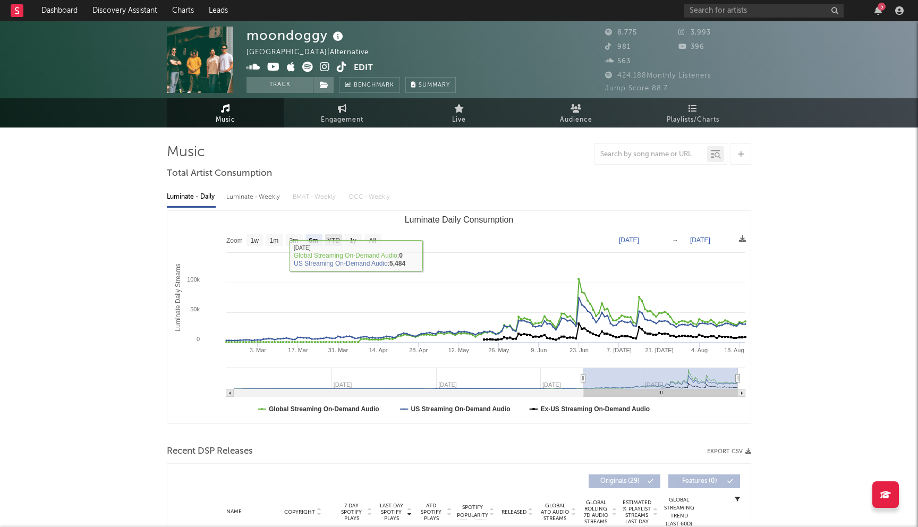 The height and width of the screenshot is (527, 918). I want to click on span: 563, so click(618, 61).